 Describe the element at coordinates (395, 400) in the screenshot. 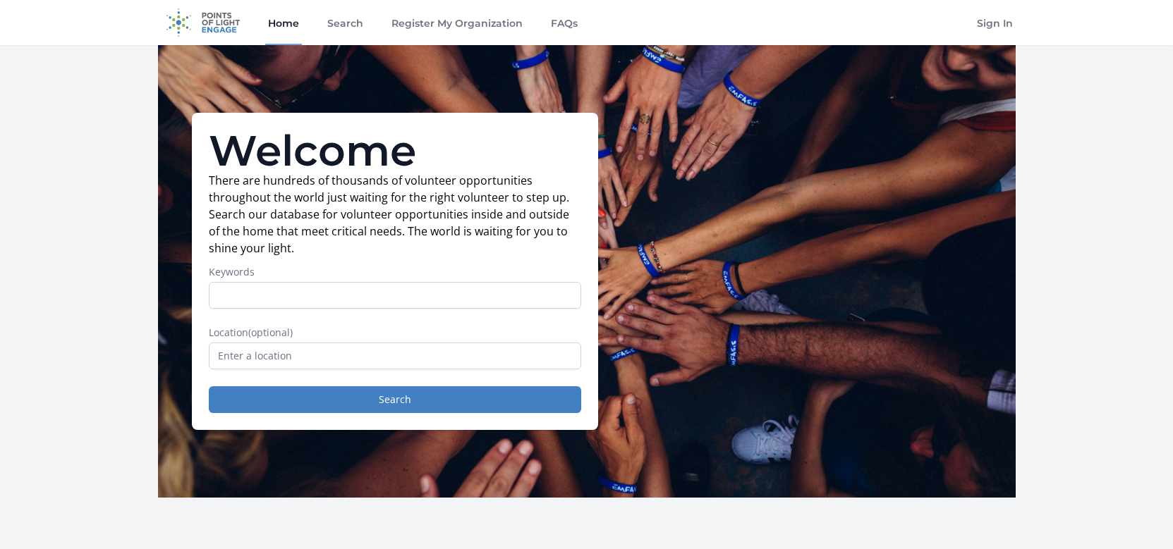

I see `button: Search` at that location.